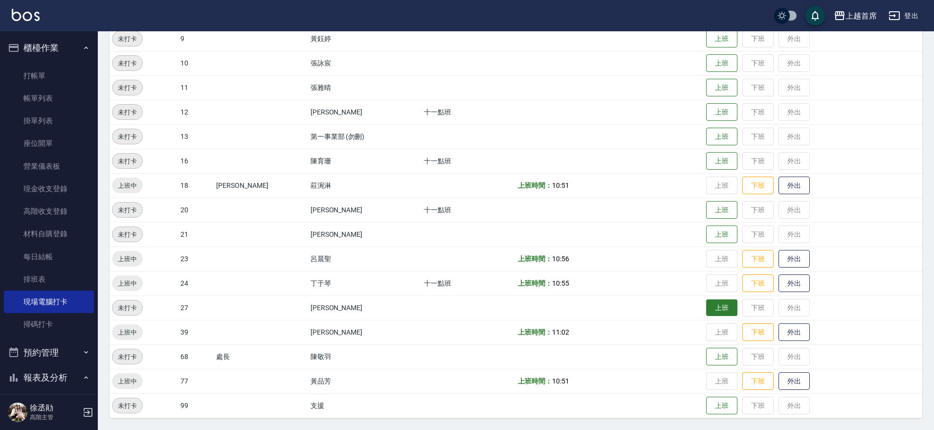 This screenshot has width=934, height=430. I want to click on td: 10, so click(196, 63).